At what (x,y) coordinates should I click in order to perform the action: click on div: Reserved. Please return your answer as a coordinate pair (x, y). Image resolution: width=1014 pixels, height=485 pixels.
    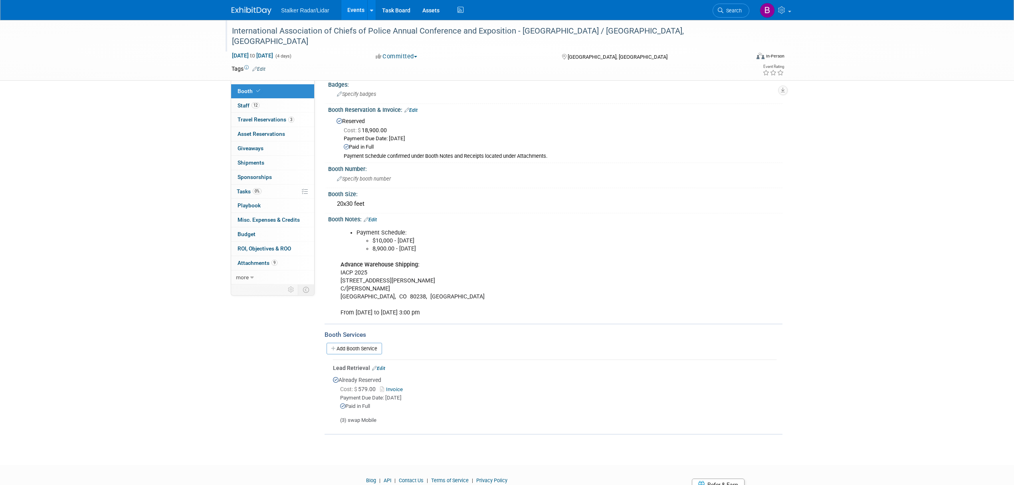
    Looking at the image, I should click on (556, 137).